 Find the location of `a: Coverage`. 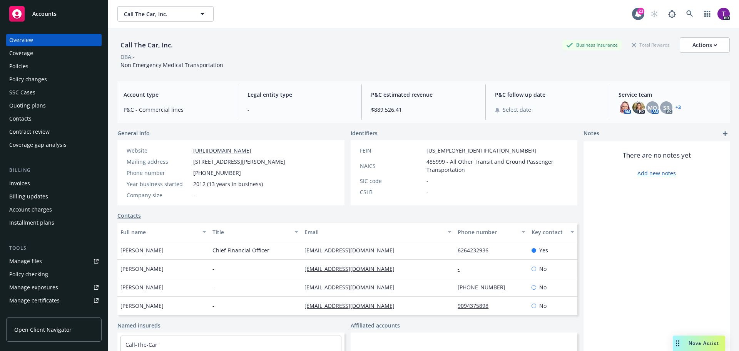

a: Coverage is located at coordinates (54, 53).